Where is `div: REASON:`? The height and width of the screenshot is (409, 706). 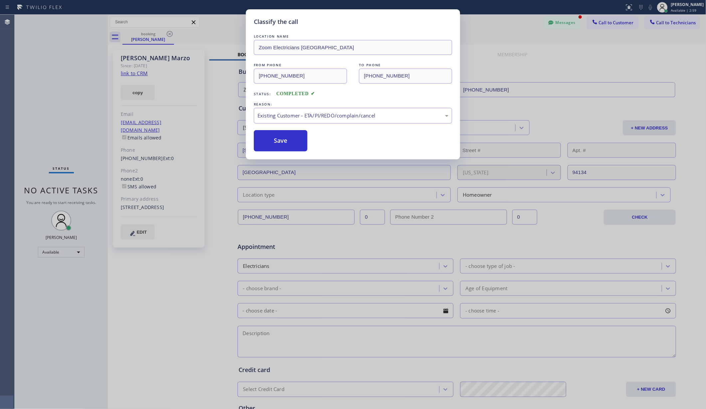 div: REASON: is located at coordinates (353, 104).